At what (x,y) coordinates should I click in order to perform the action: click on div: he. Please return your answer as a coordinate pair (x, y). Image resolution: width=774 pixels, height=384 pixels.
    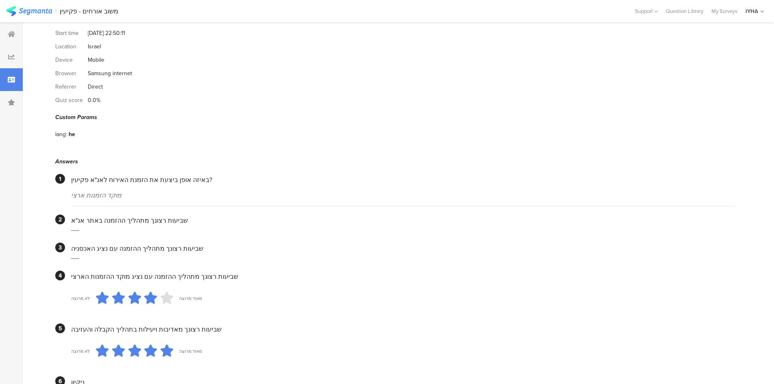
    Looking at the image, I should click on (72, 134).